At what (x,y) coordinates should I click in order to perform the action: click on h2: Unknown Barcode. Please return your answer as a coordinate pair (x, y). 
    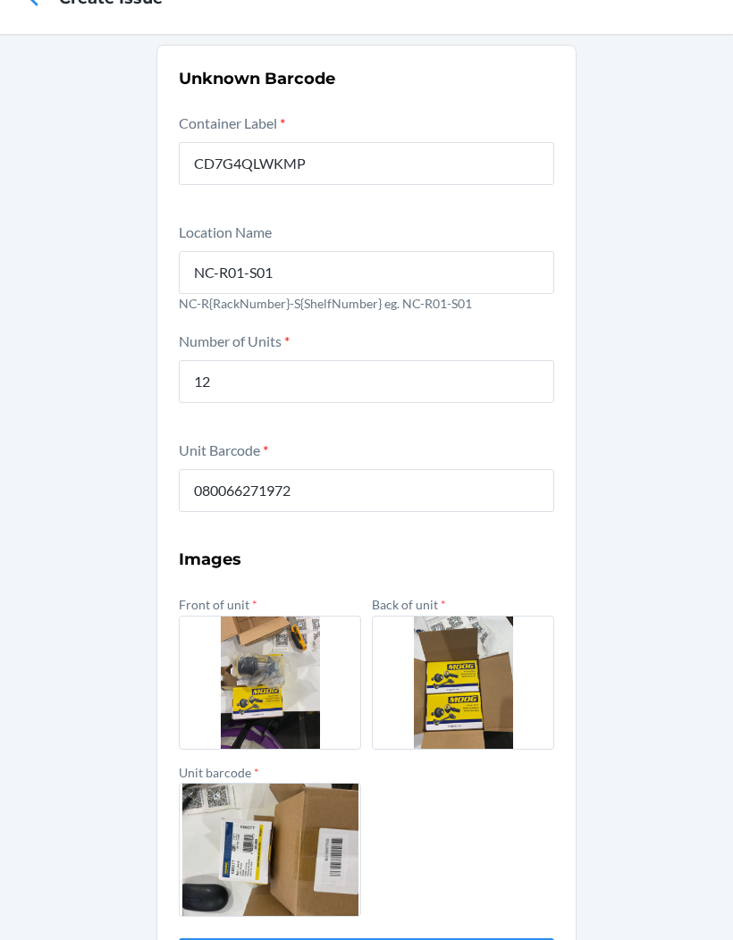
    Looking at the image, I should click on (366, 79).